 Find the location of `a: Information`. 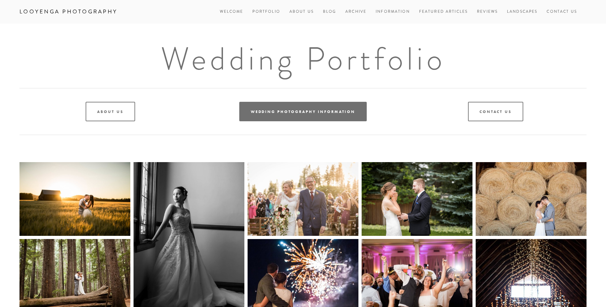

a: Information is located at coordinates (392, 11).